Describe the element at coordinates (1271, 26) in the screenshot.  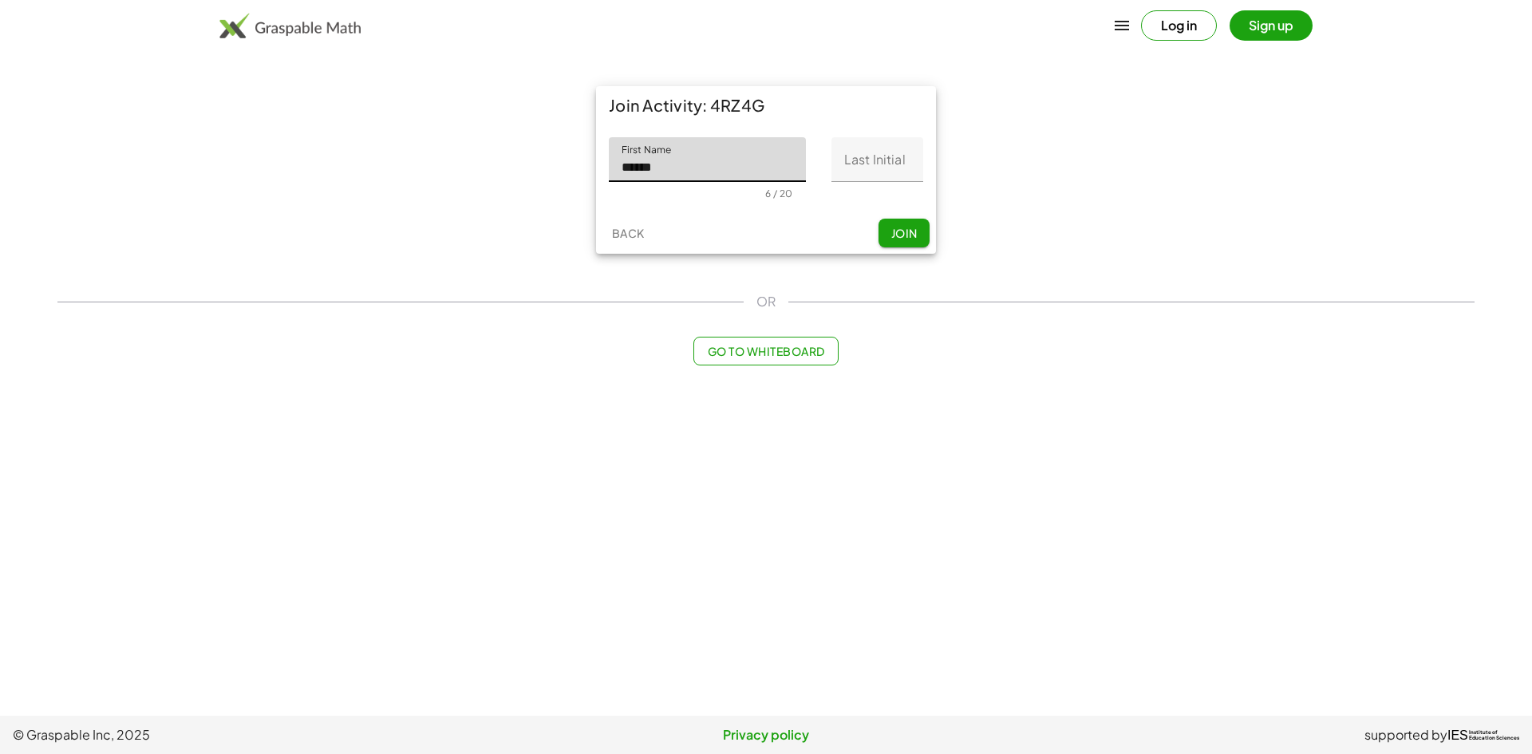
I see `button: Sign up` at that location.